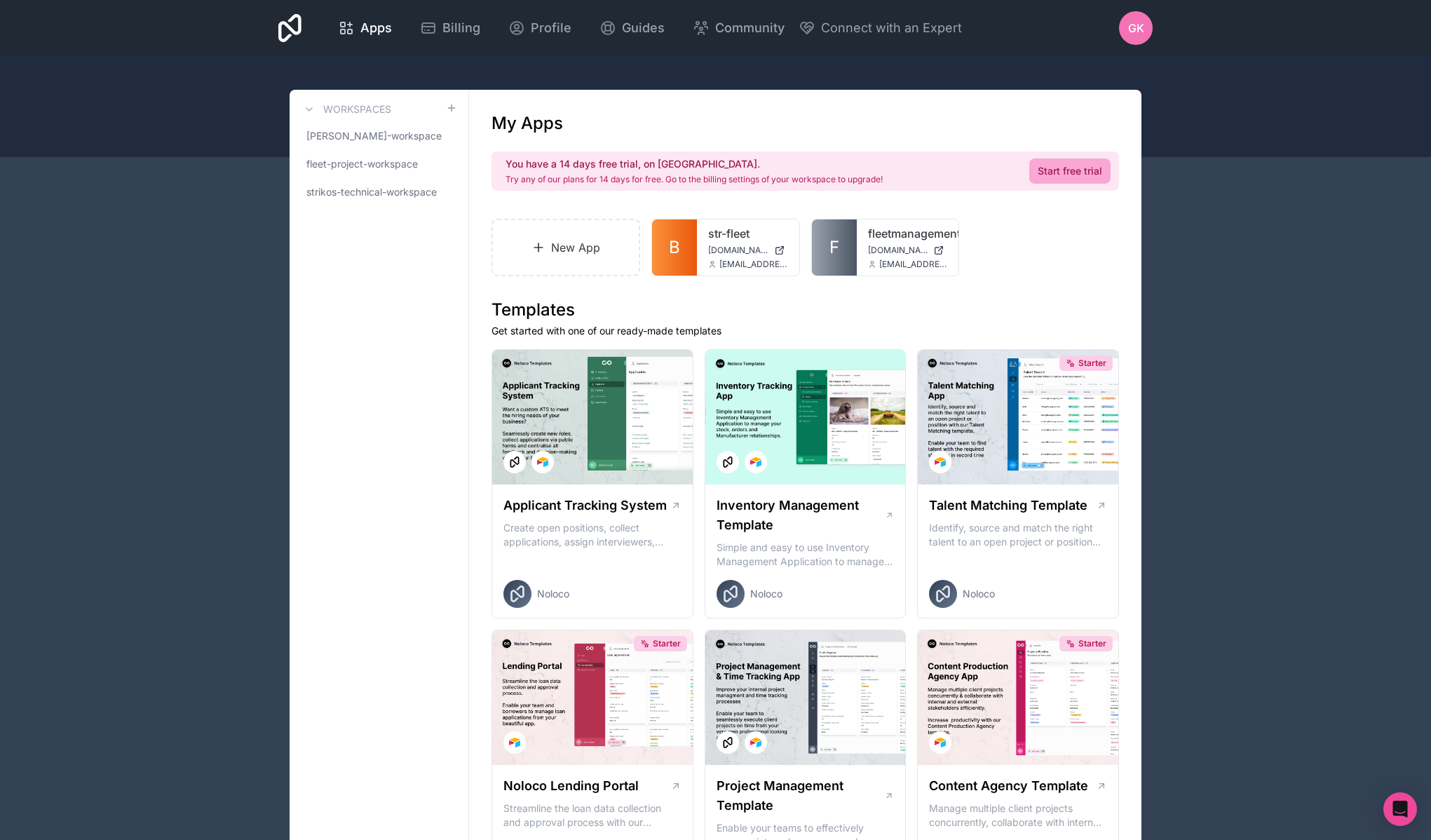 The height and width of the screenshot is (840, 1431). Describe the element at coordinates (834, 247) in the screenshot. I see `span: F` at that location.